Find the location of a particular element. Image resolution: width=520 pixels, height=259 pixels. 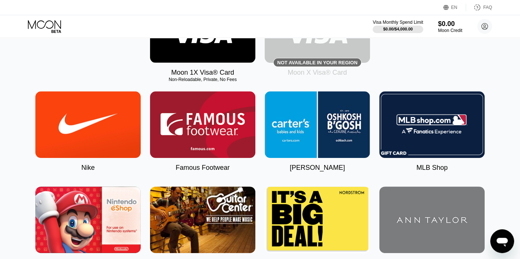

div: Visa Monthly Spend Limit$0.00/$4,000.00 is located at coordinates (398, 26).